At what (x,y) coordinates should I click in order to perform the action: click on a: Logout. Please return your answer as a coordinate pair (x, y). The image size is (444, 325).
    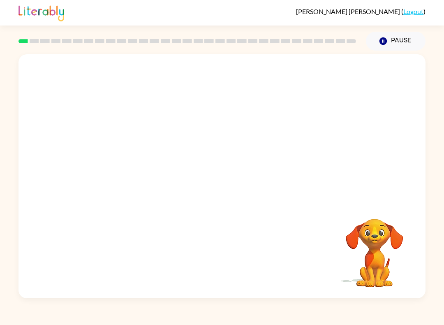
    Looking at the image, I should click on (413, 11).